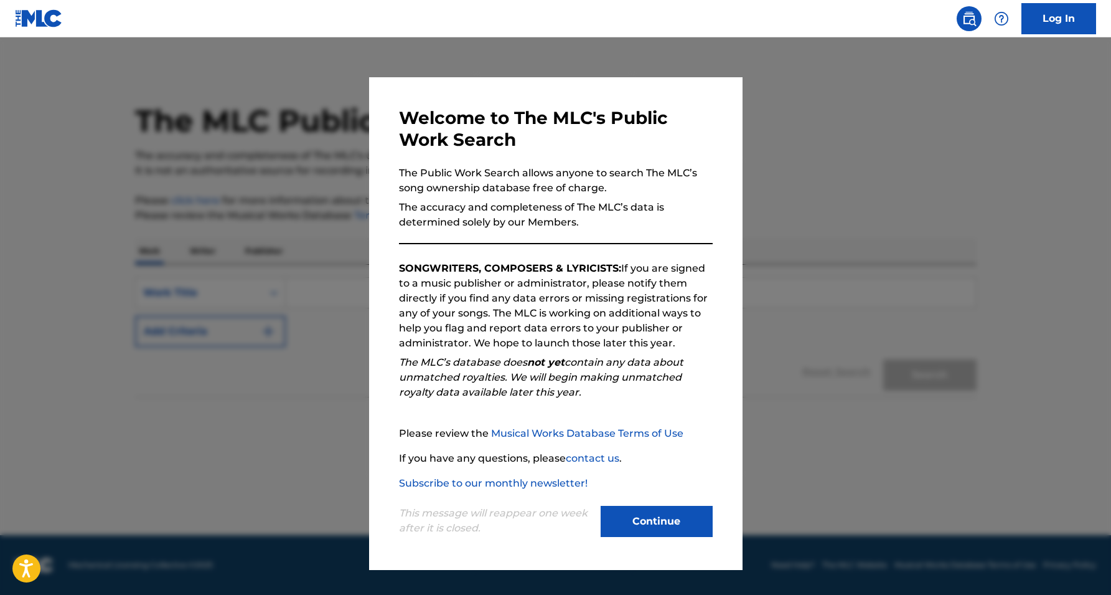 This screenshot has height=595, width=1111. I want to click on h3: Welcome to The MLC's Public Work Search, so click(556, 129).